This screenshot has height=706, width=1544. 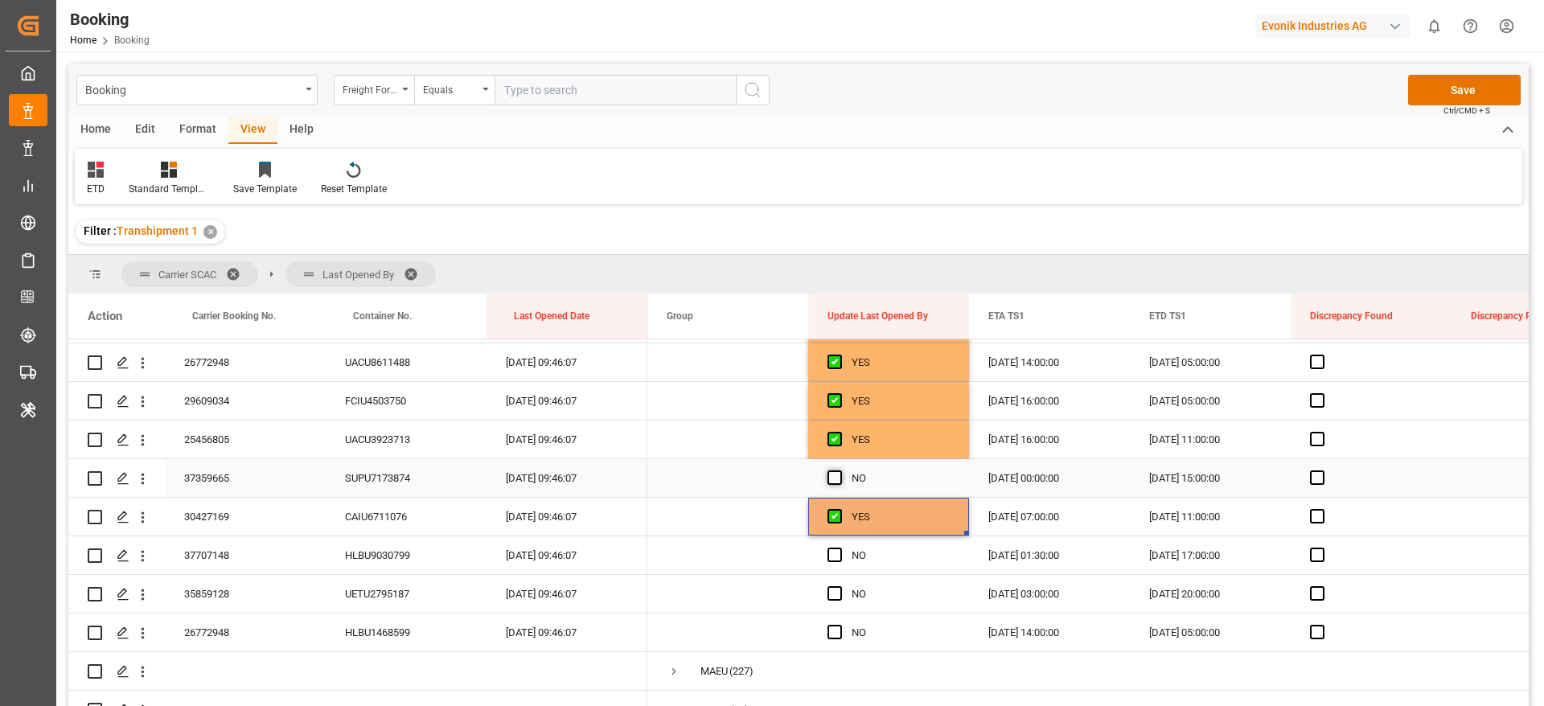 What do you see at coordinates (406, 362) in the screenshot?
I see `div: UACU8611488` at bounding box center [406, 362].